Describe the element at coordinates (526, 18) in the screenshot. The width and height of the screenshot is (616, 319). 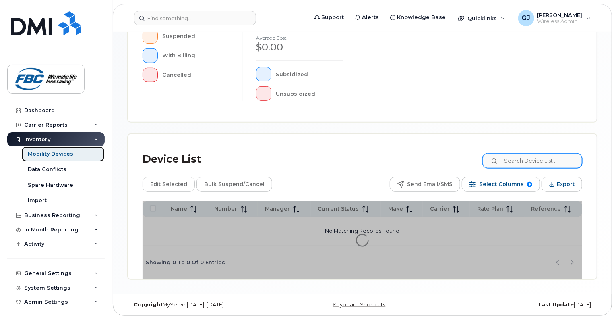
I see `span: GJ` at that location.